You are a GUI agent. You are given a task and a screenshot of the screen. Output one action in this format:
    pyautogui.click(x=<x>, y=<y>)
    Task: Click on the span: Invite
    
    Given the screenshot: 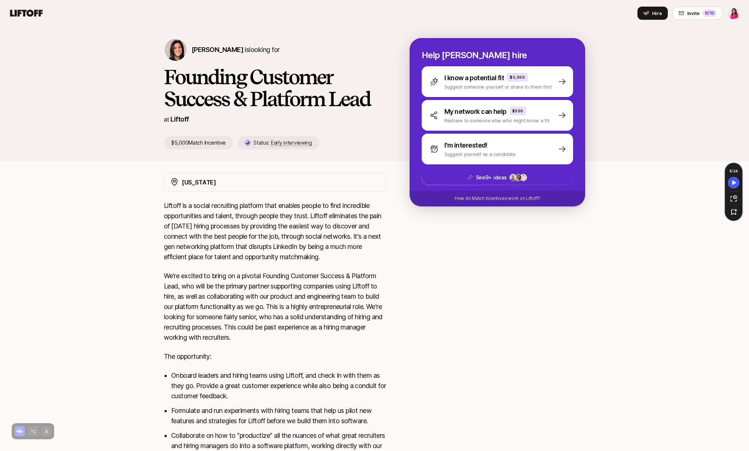 What is the action you would take?
    pyautogui.click(x=694, y=13)
    